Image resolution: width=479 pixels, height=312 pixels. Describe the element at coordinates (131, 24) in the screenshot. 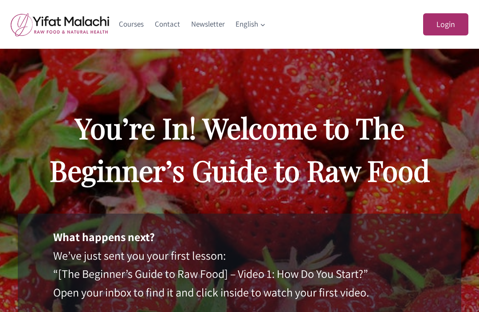

I see `a: Courses` at that location.